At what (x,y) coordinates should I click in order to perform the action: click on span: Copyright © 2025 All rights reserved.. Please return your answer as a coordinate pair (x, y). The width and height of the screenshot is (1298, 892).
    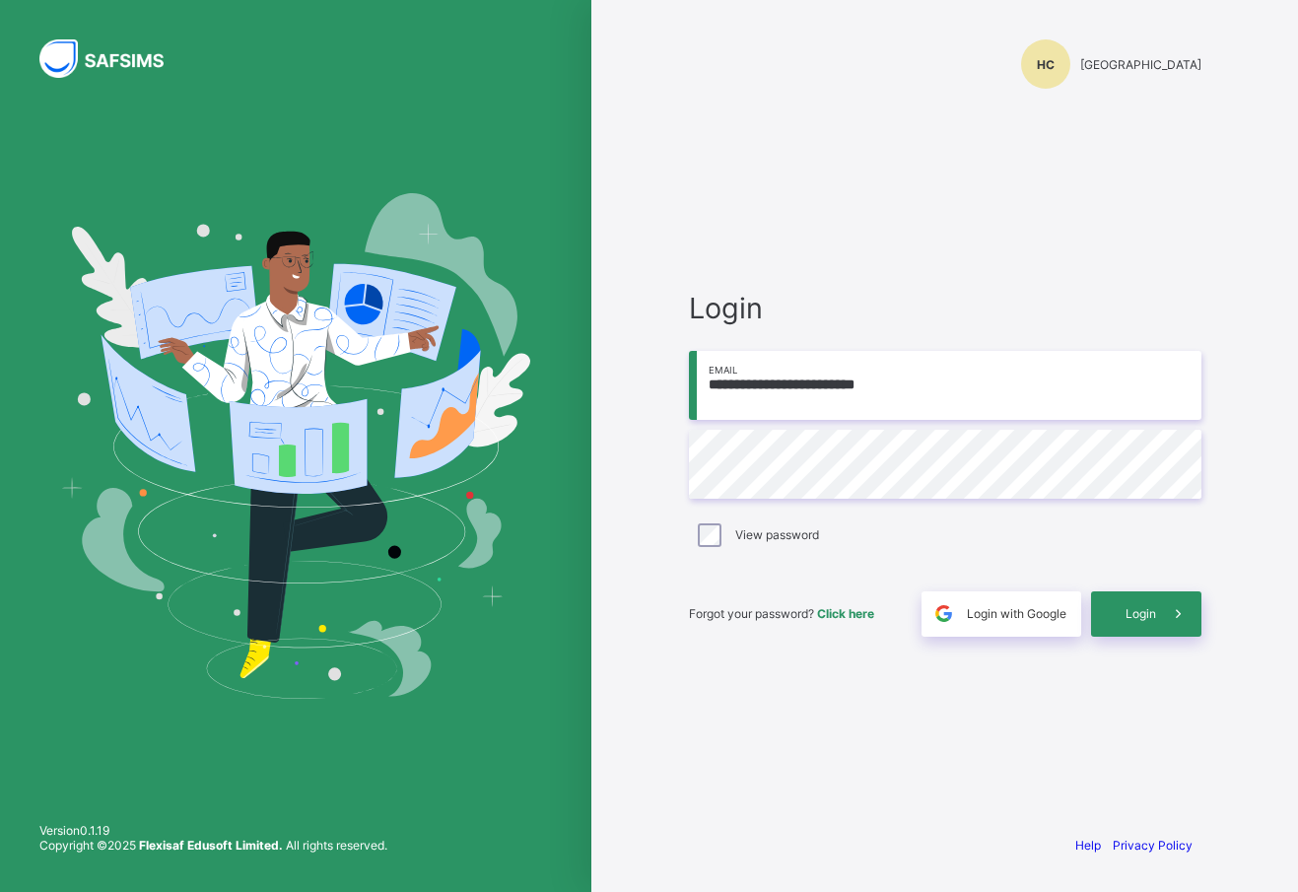
    Looking at the image, I should click on (213, 845).